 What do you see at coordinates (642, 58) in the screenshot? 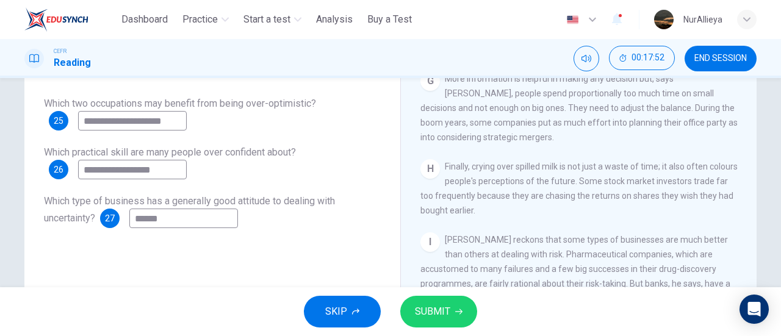
I see `button: 00:17:52` at bounding box center [642, 58].